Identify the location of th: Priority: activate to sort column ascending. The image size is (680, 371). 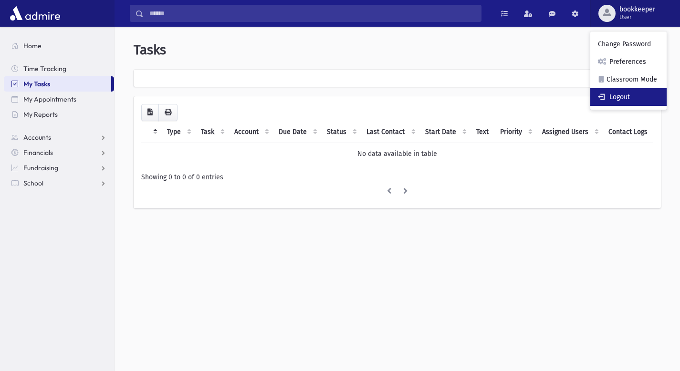
(516, 132).